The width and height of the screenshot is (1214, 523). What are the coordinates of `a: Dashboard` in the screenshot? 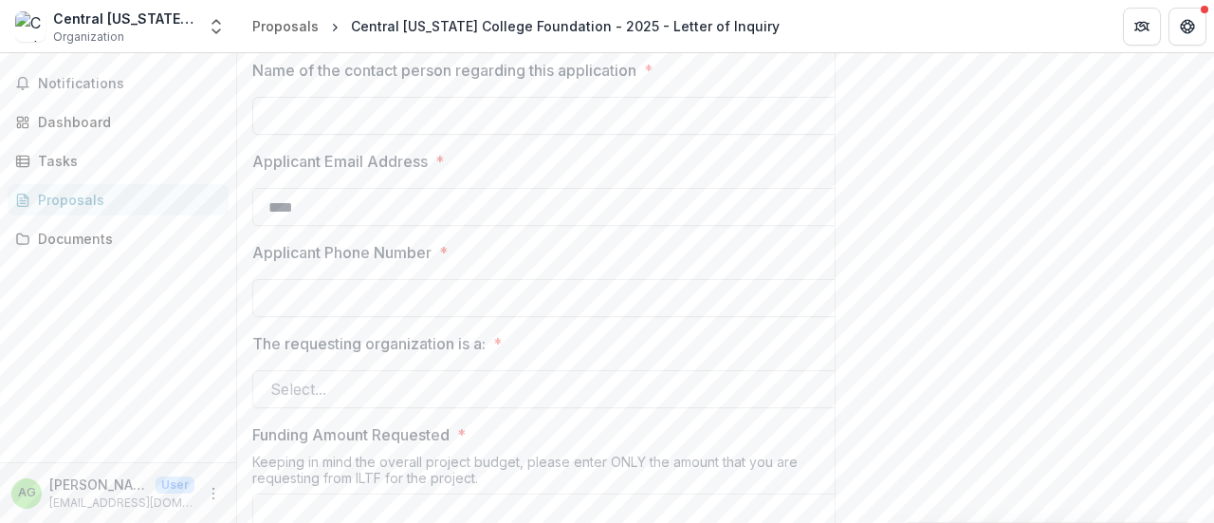 It's located at (118, 121).